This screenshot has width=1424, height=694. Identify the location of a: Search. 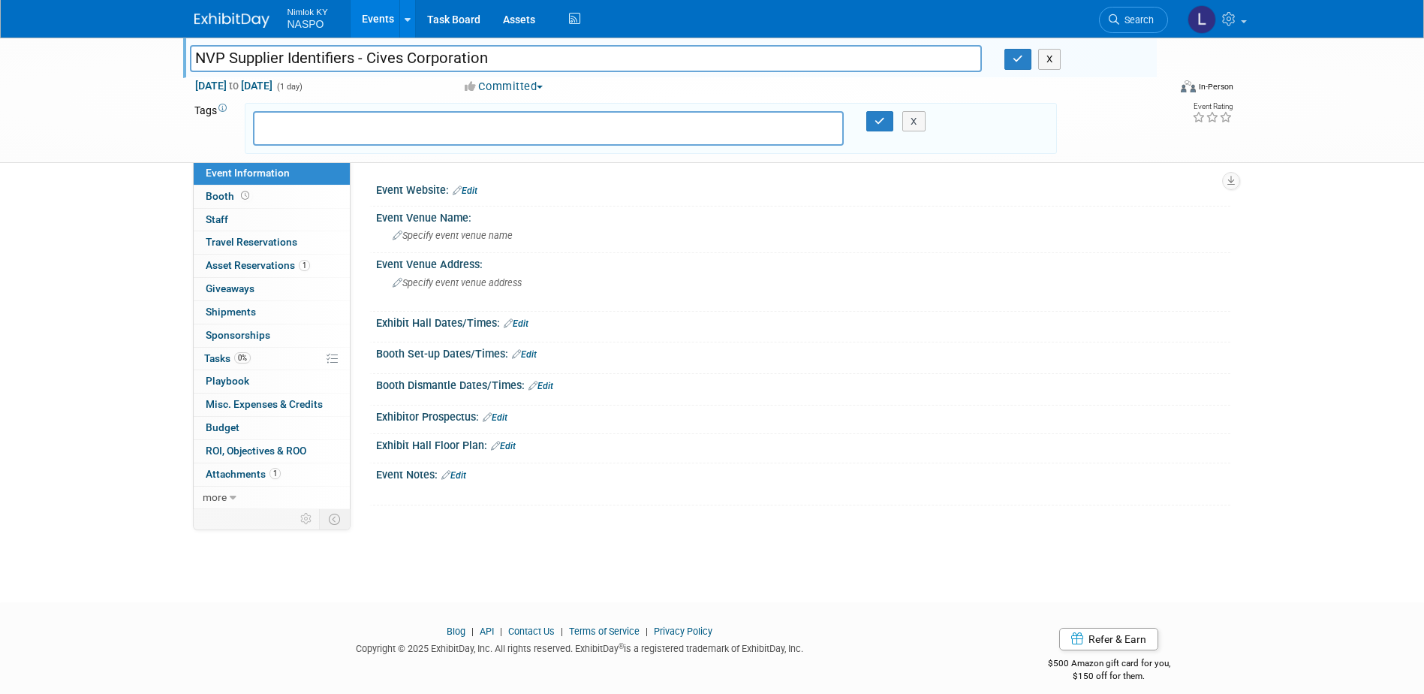
(1133, 20).